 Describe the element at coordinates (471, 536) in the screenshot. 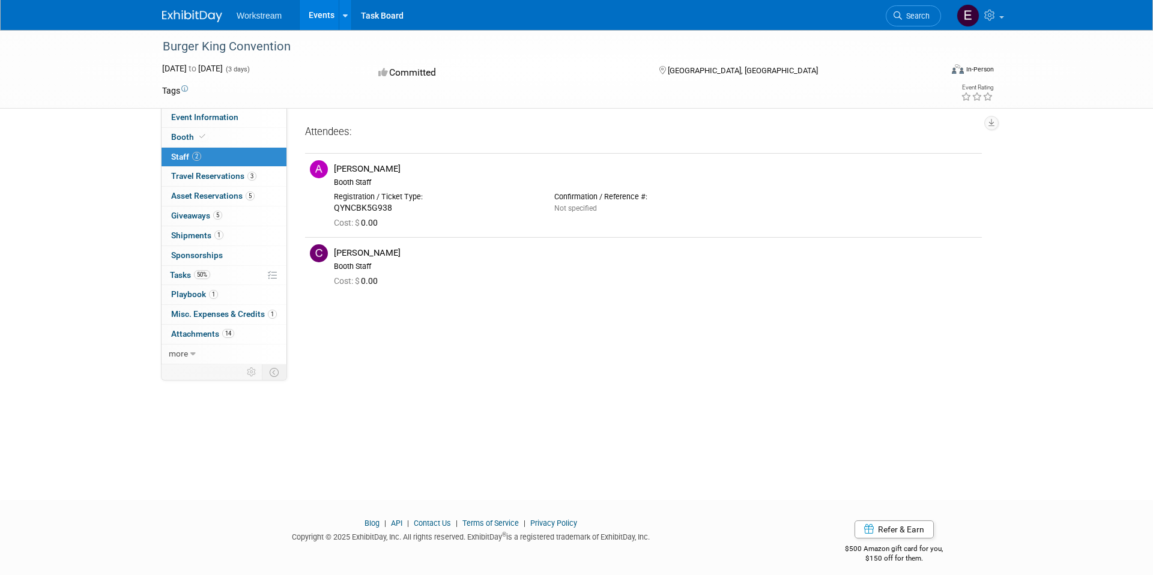

I see `div: Copyright © 2025 ExhibitDay, Inc. All rights reserved. ExhibitDay is a registered trademark of Ex...` at that location.